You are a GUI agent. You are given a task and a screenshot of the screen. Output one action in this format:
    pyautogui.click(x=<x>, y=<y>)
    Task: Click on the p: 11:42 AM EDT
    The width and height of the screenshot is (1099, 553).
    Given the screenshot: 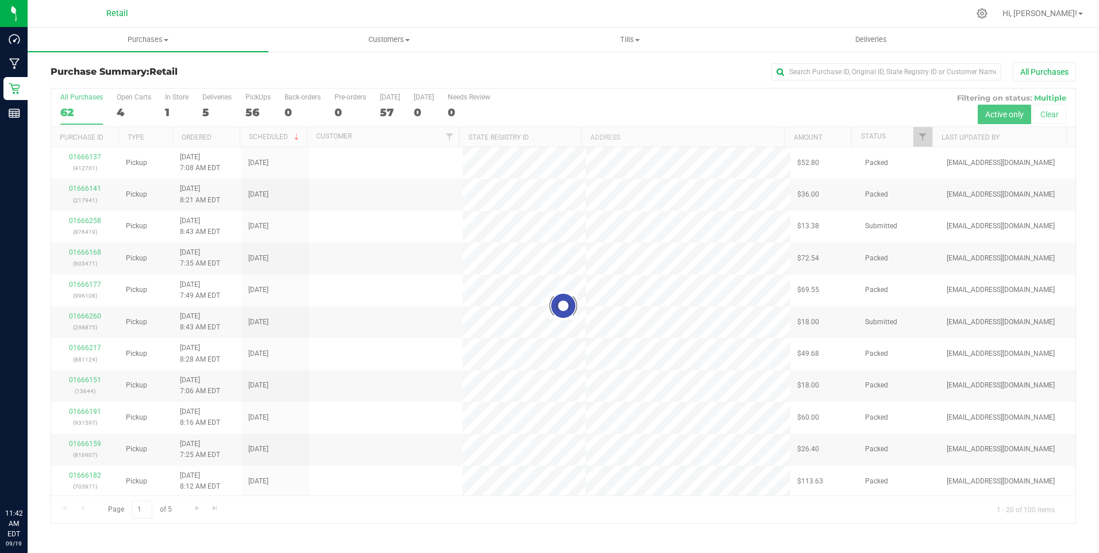 What is the action you would take?
    pyautogui.click(x=14, y=524)
    